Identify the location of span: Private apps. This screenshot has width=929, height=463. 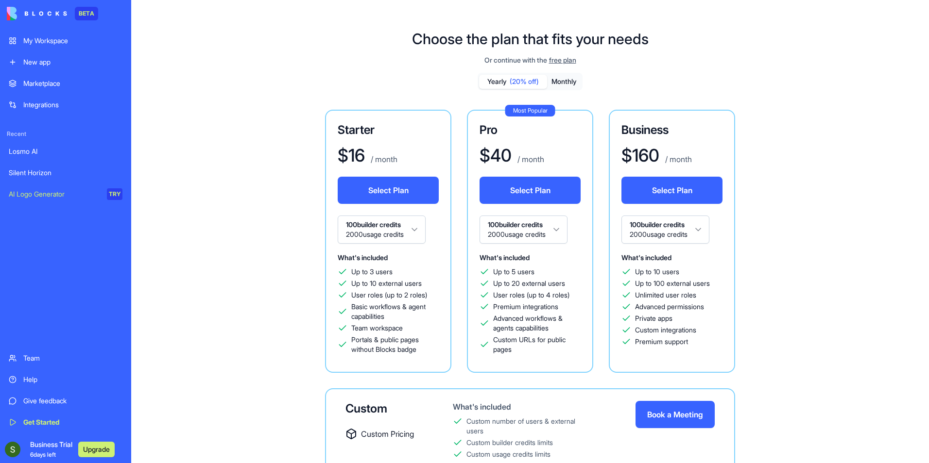
(653, 319).